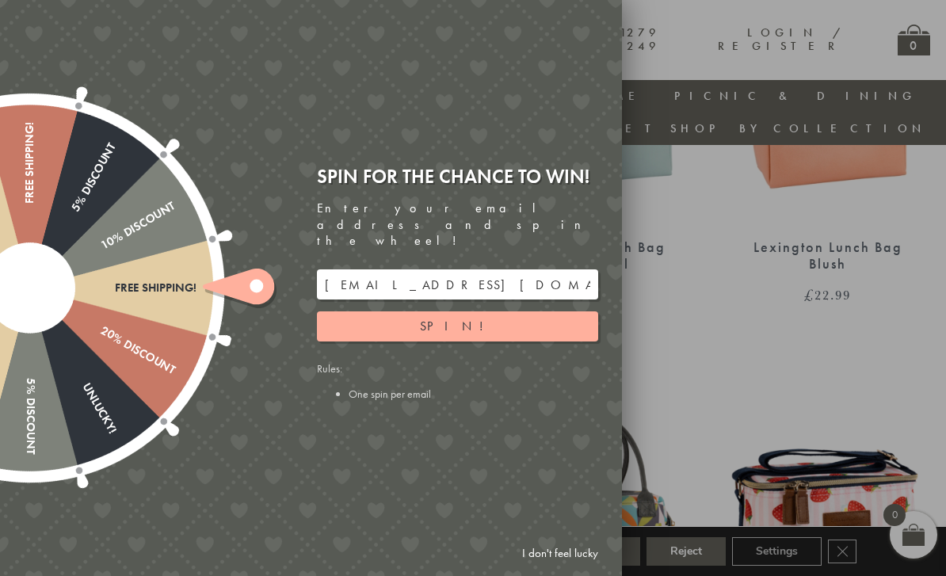 This screenshot has height=576, width=946. Describe the element at coordinates (457, 381) in the screenshot. I see `div: Rules:` at that location.